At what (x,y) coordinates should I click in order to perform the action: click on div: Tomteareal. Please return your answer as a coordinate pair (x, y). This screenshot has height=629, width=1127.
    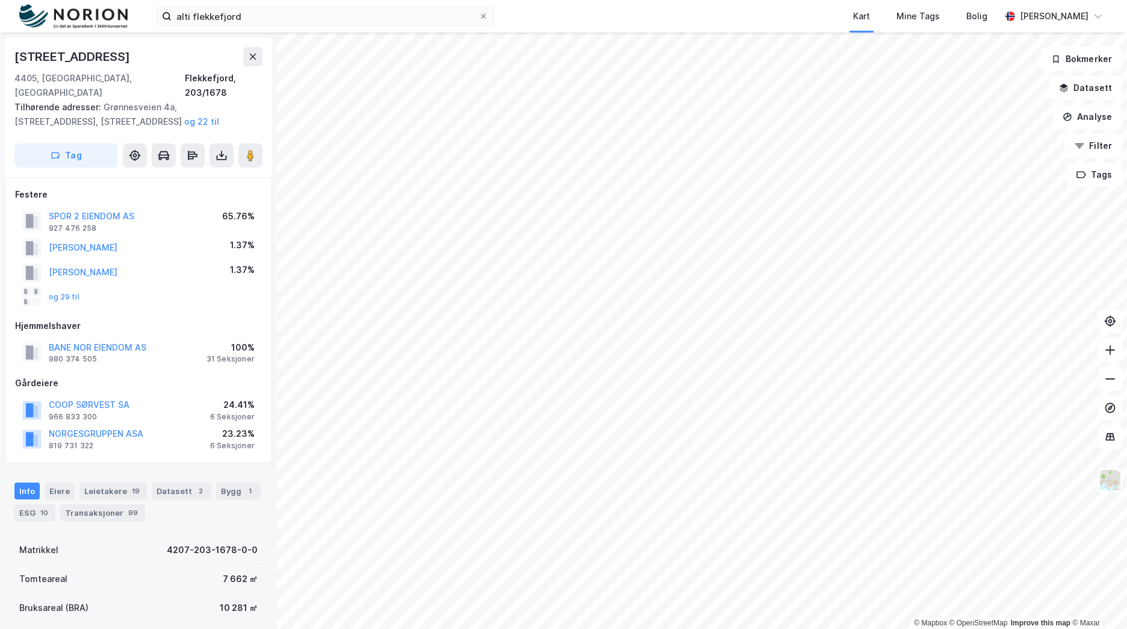
    Looking at the image, I should click on (43, 579).